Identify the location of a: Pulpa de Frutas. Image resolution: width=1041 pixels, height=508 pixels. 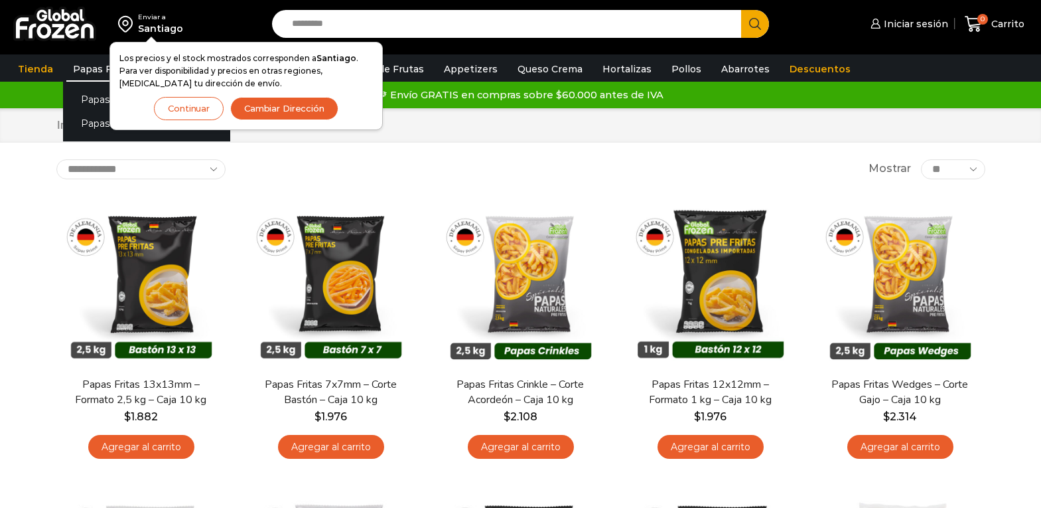
(386, 69).